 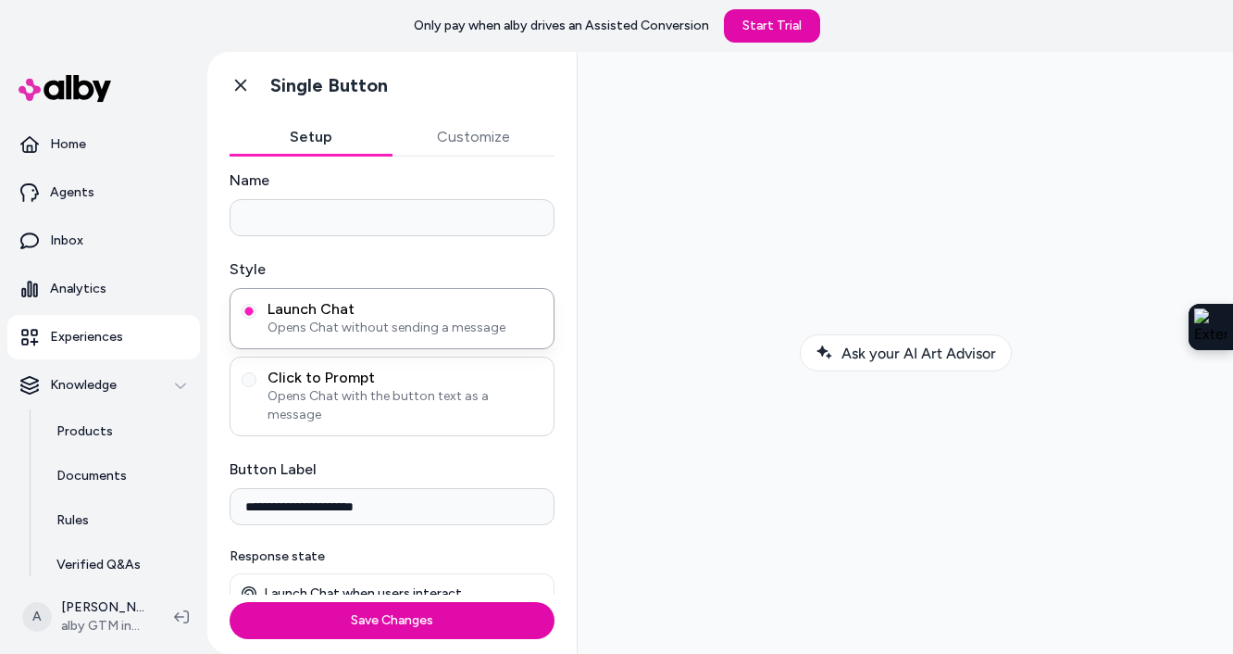 I want to click on p: Knowledge, so click(x=83, y=385).